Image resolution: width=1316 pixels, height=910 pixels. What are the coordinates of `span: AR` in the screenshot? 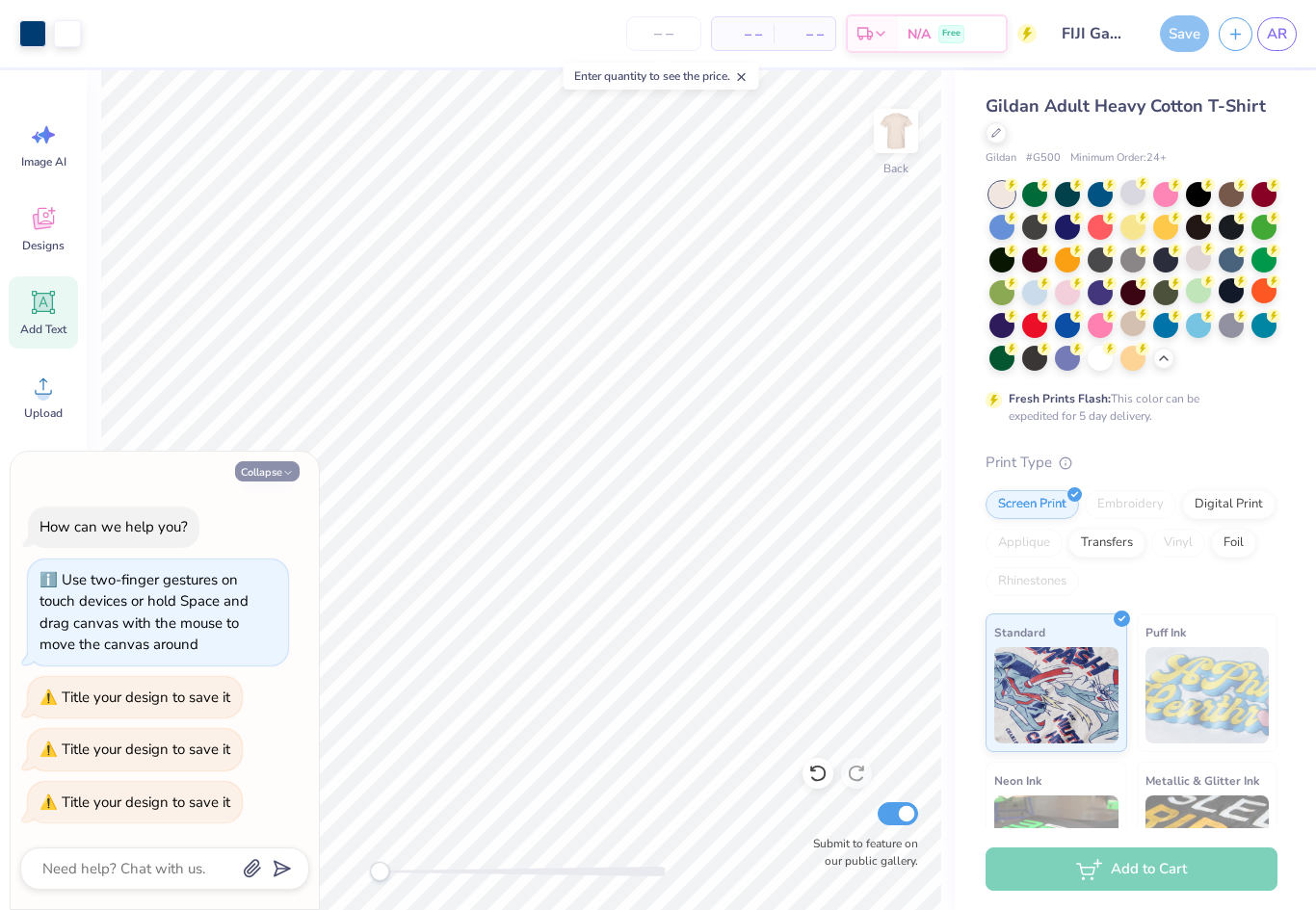 It's located at (1276, 34).